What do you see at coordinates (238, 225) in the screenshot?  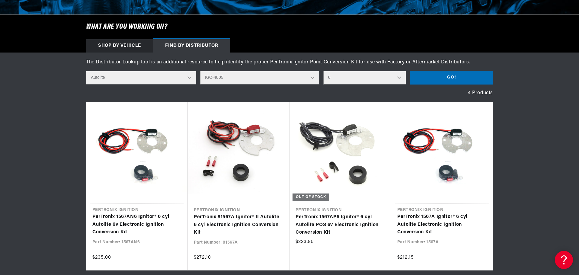 I see `a: PerTronix 91567A Ignitor® II Autolite 6 cyl Electronic Ignition Conversion Kit` at bounding box center [238, 225].